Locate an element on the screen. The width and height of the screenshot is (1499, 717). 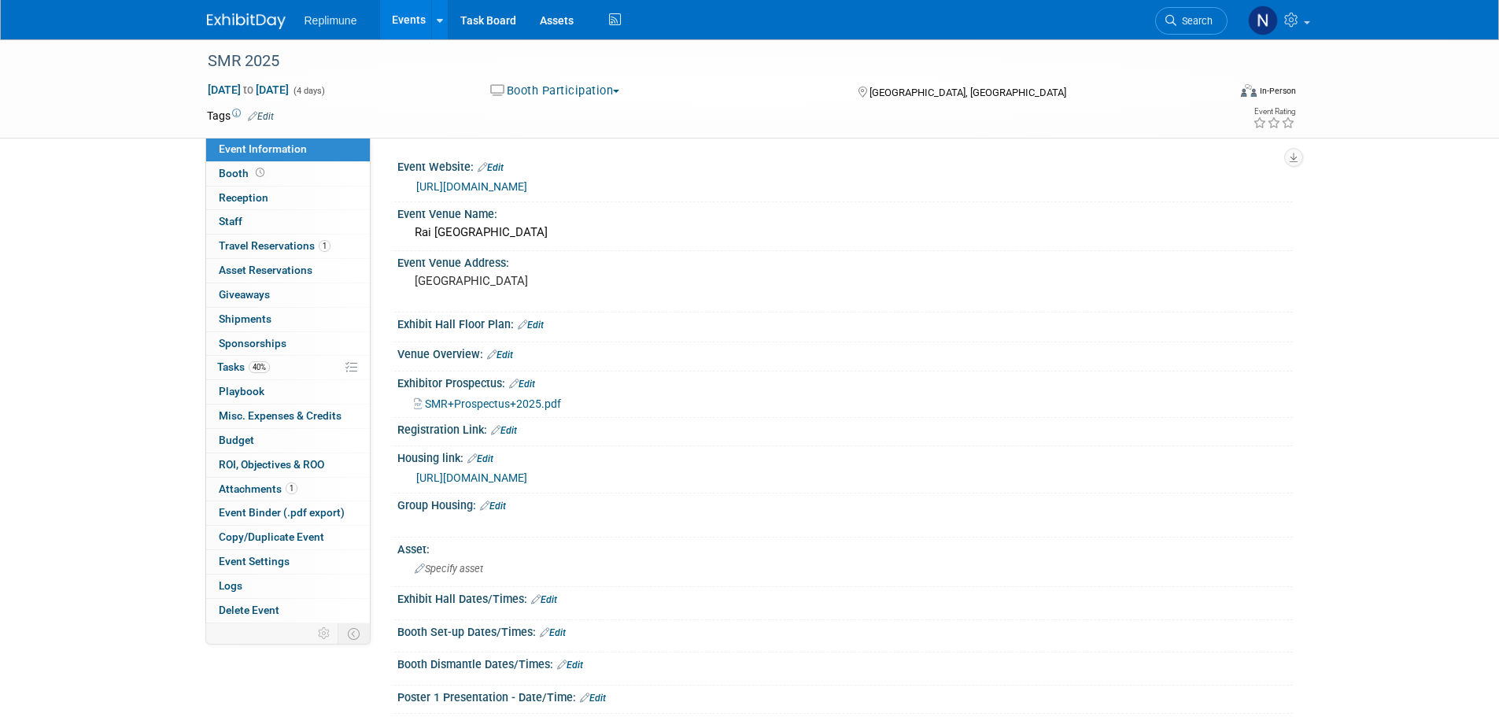
span: 40% is located at coordinates (259, 367).